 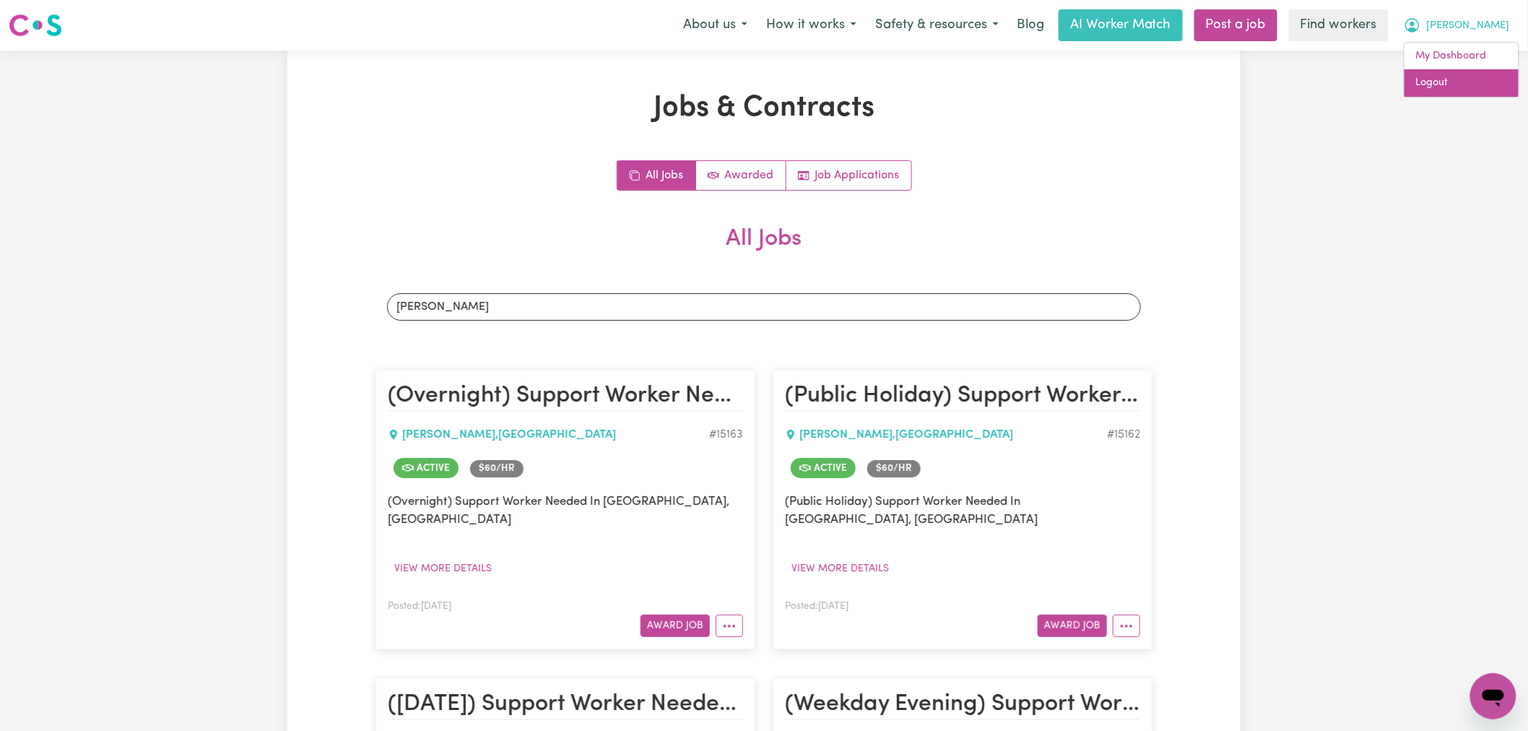 I want to click on img: Careseekers logo, so click(x=35, y=25).